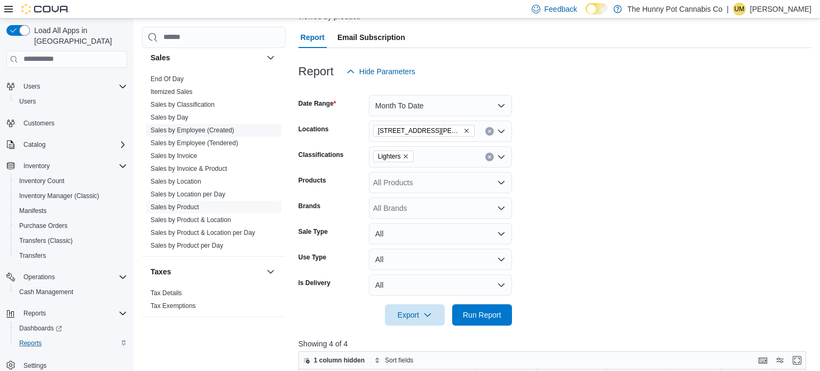  What do you see at coordinates (42, 181) in the screenshot?
I see `a: Inventory Count` at bounding box center [42, 181].